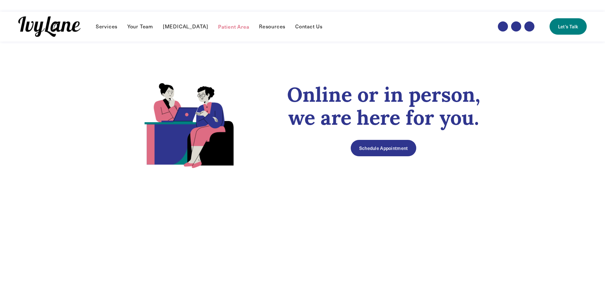 The width and height of the screenshot is (605, 287). I want to click on a: Patient Area, so click(234, 26).